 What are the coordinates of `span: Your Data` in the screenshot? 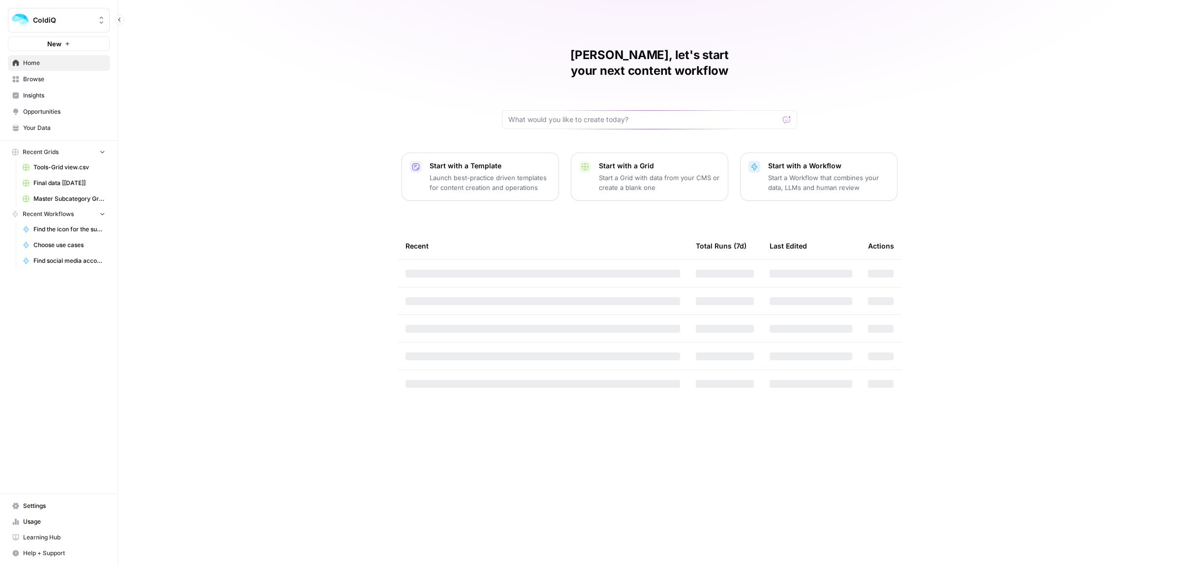 It's located at (64, 128).